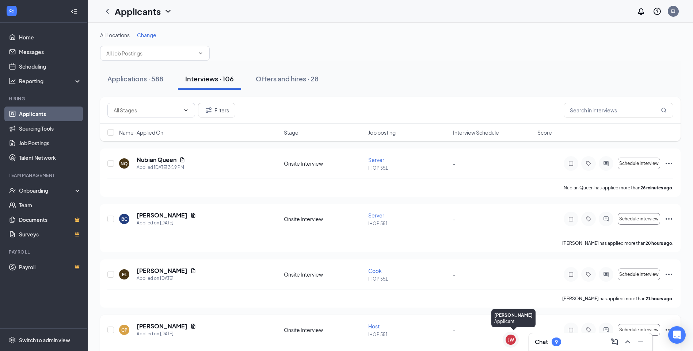 This screenshot has width=693, height=351. I want to click on span: Stage, so click(291, 133).